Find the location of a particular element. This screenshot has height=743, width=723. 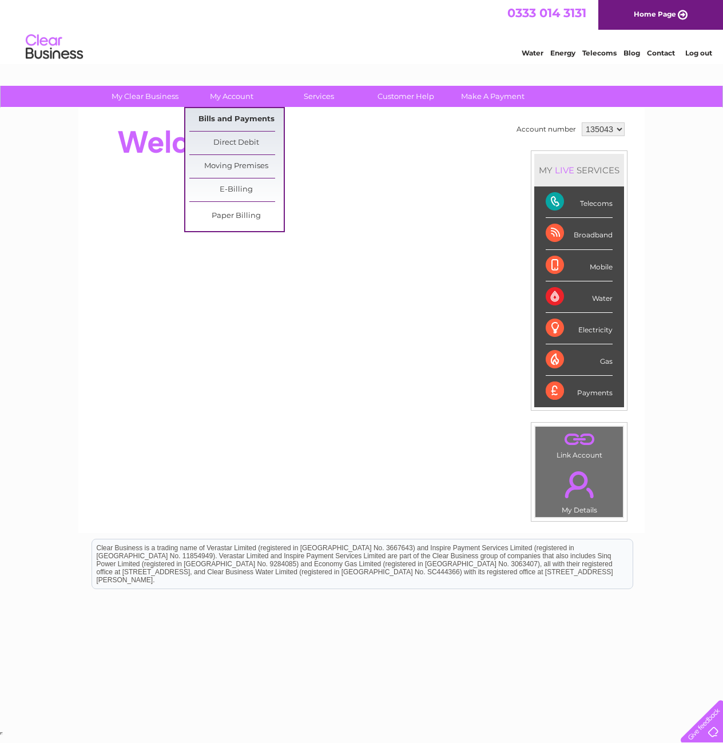

div: Electricity is located at coordinates (579, 328).